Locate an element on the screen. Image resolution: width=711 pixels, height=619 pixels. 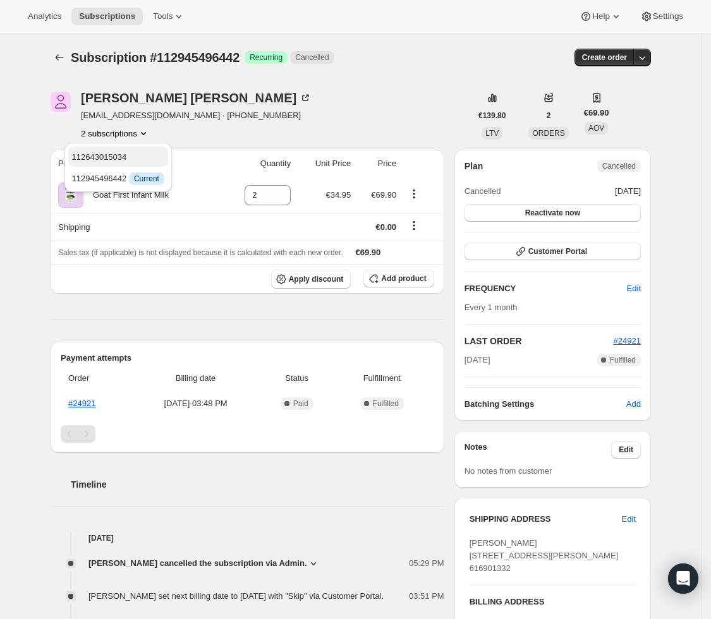
th: Price is located at coordinates (377, 164).